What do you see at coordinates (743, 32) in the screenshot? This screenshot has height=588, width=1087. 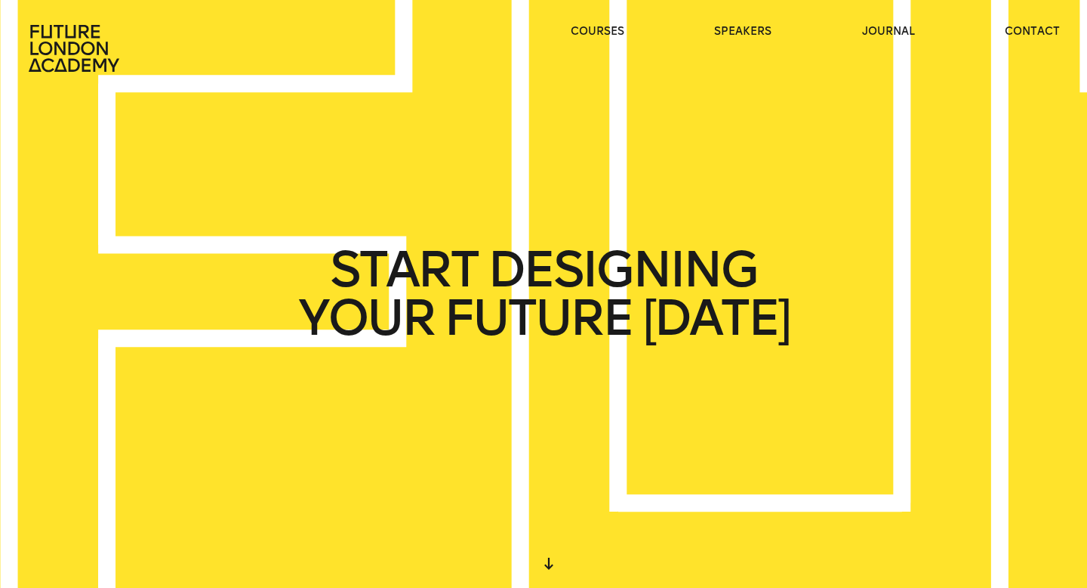 I see `a: speakers` at bounding box center [743, 32].